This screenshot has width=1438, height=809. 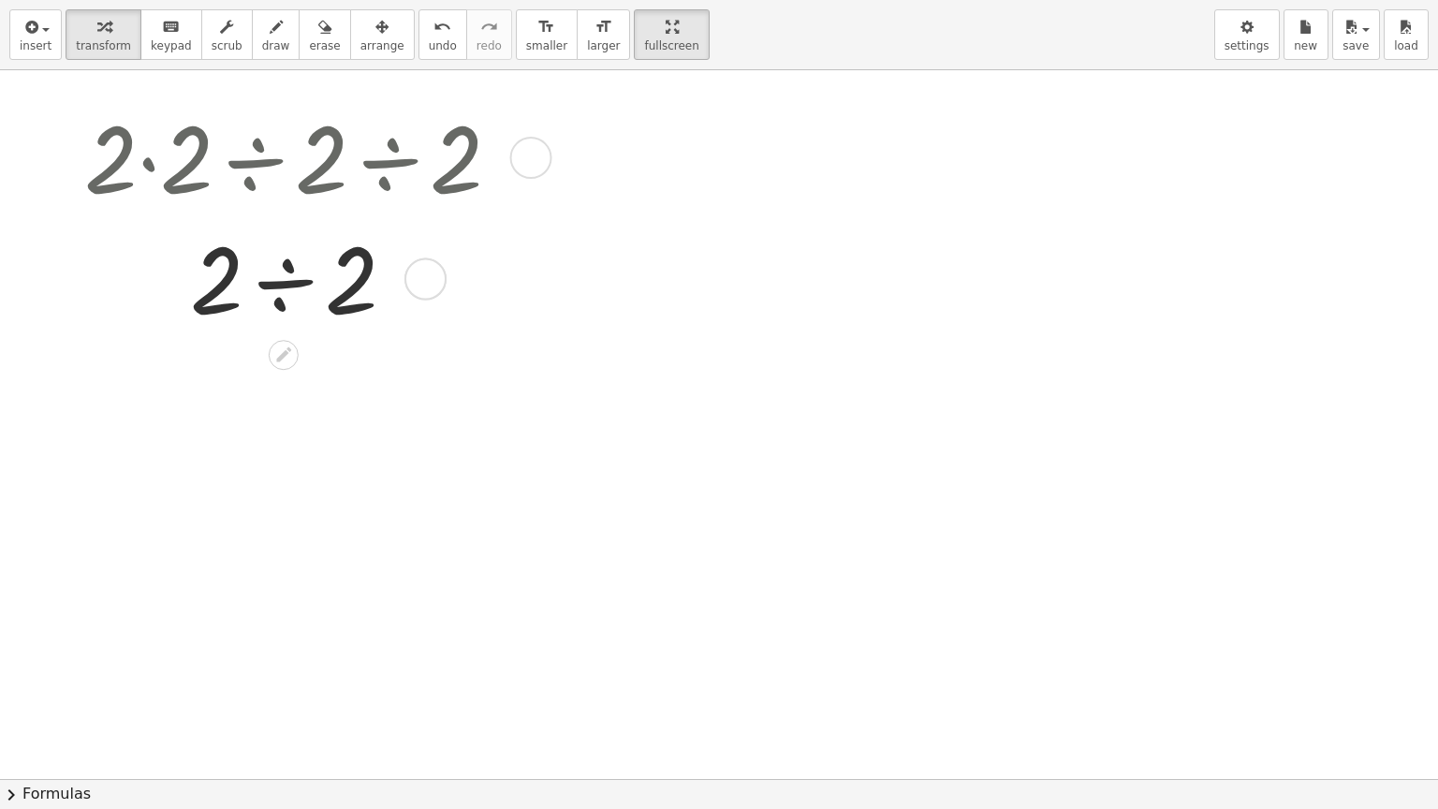 What do you see at coordinates (1356, 35) in the screenshot?
I see `button: save` at bounding box center [1356, 35].